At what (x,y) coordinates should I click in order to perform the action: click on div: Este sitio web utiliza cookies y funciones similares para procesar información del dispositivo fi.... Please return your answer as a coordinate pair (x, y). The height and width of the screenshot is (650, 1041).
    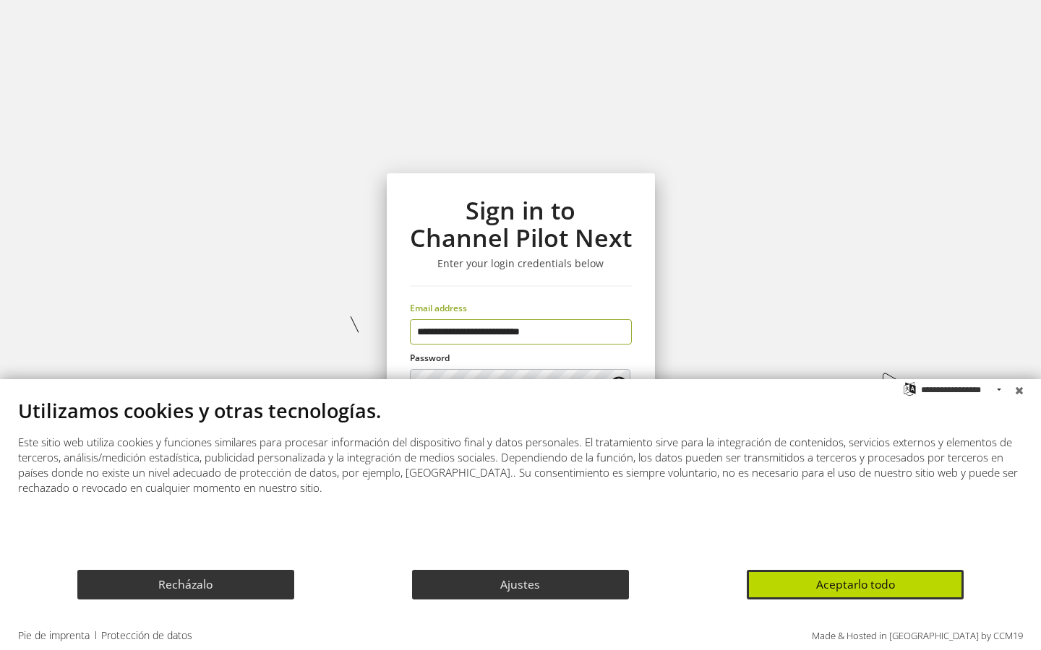
    Looking at the image, I should click on (520, 465).